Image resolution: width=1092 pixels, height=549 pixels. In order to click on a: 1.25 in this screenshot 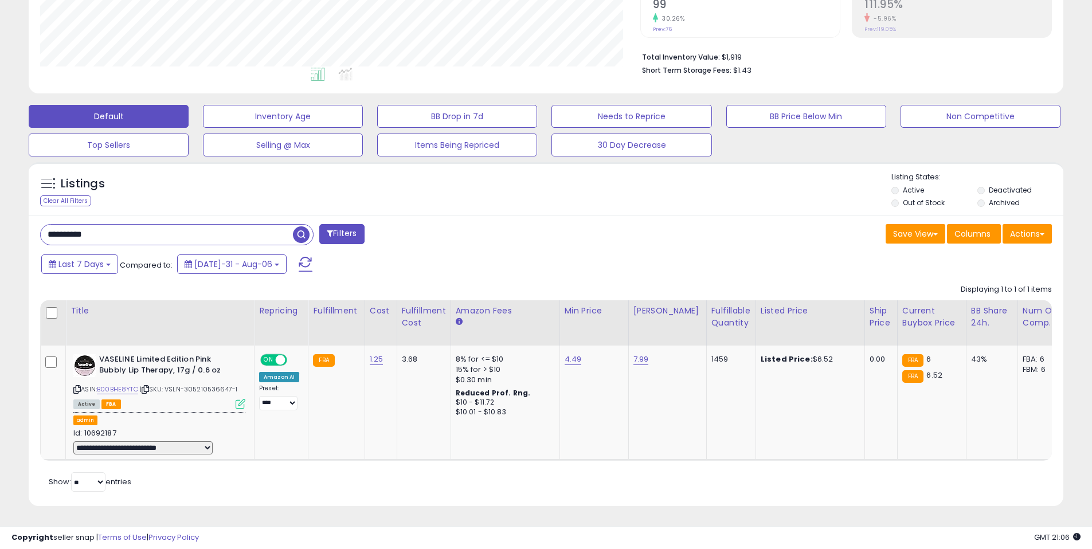, I will do `click(377, 359)`.